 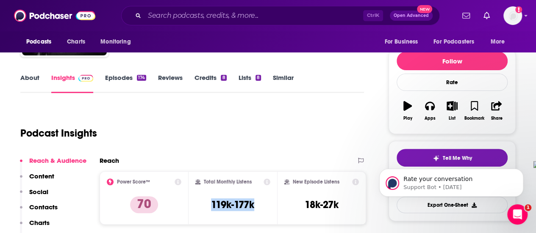 I want to click on h2: Reach, so click(x=109, y=161).